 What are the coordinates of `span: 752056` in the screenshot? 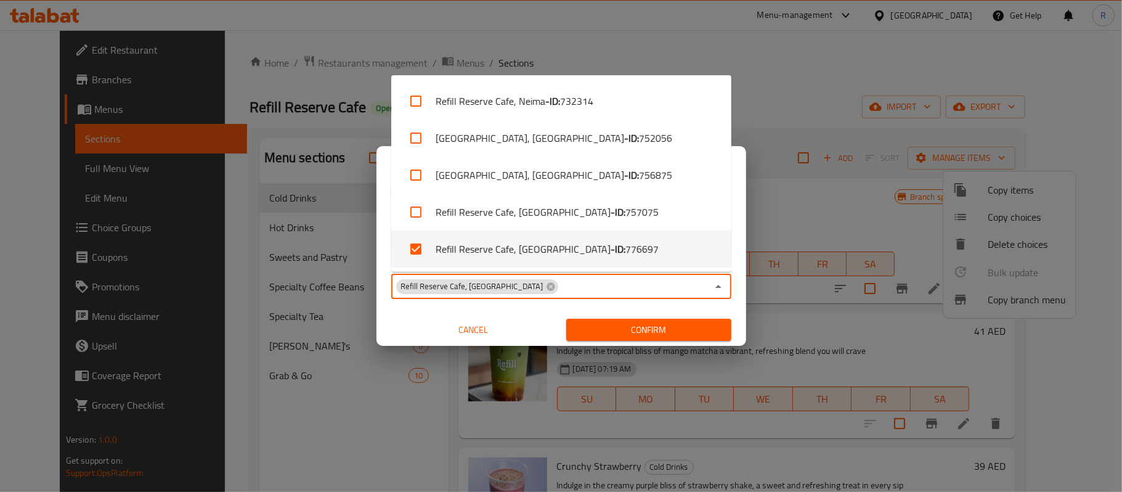 It's located at (656, 138).